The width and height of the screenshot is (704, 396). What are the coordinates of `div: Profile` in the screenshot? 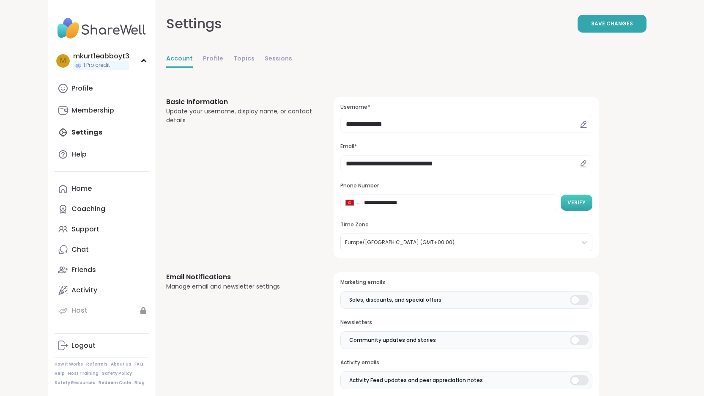 It's located at (82, 88).